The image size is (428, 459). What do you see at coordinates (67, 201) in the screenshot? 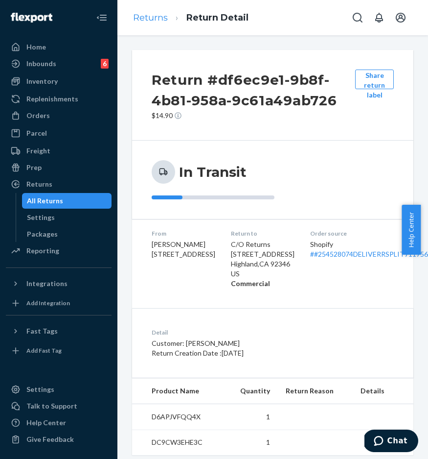
I see `a: All Returns` at bounding box center [67, 201].